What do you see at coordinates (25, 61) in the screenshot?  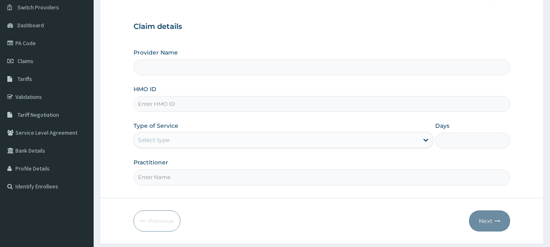 I see `span: Claims` at bounding box center [25, 61].